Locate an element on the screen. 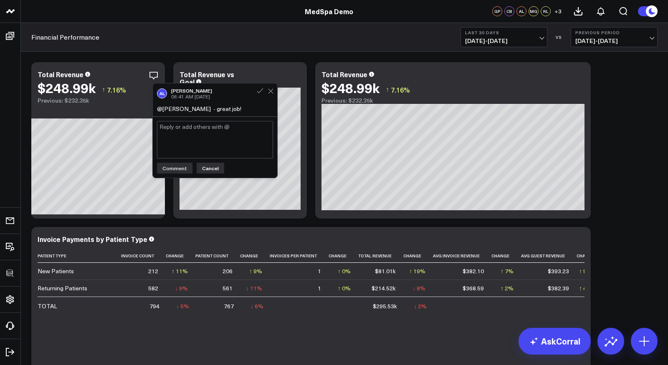 The image size is (668, 365). div: ↑ 4% is located at coordinates (585, 288).